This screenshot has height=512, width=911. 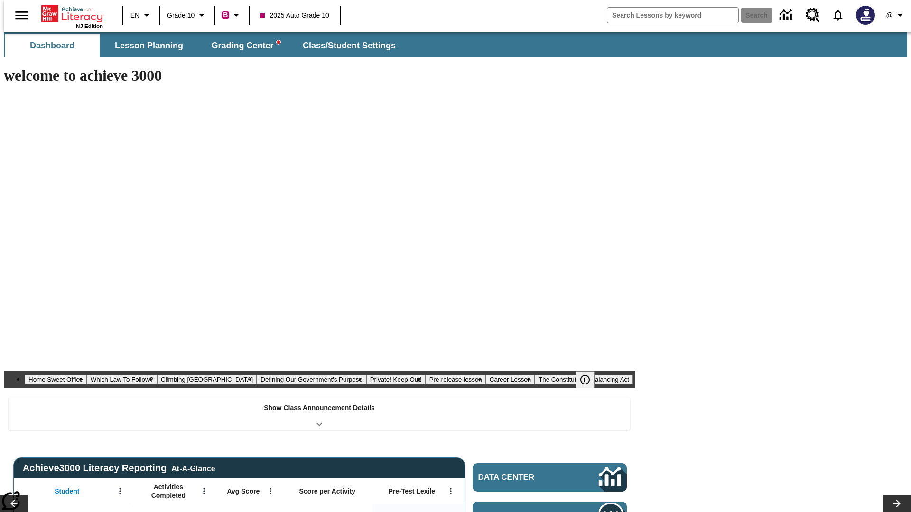 I want to click on span: 2025 Auto Grade 10, so click(x=294, y=15).